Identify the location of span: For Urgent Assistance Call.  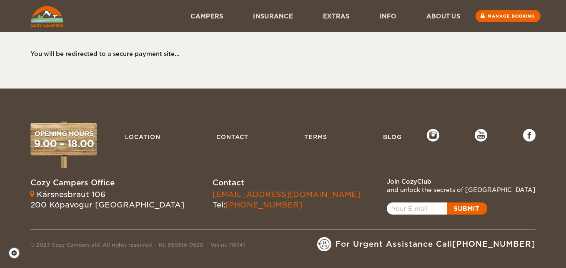
(436, 244).